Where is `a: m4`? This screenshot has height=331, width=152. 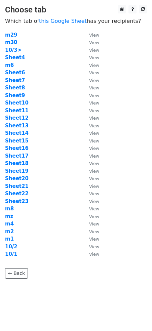 a: m4 is located at coordinates (9, 224).